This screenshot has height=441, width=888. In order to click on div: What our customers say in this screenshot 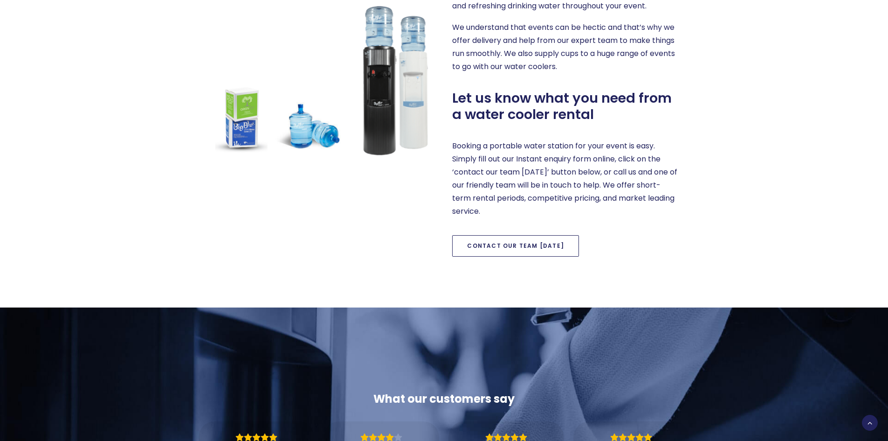, I will do `click(444, 399)`.